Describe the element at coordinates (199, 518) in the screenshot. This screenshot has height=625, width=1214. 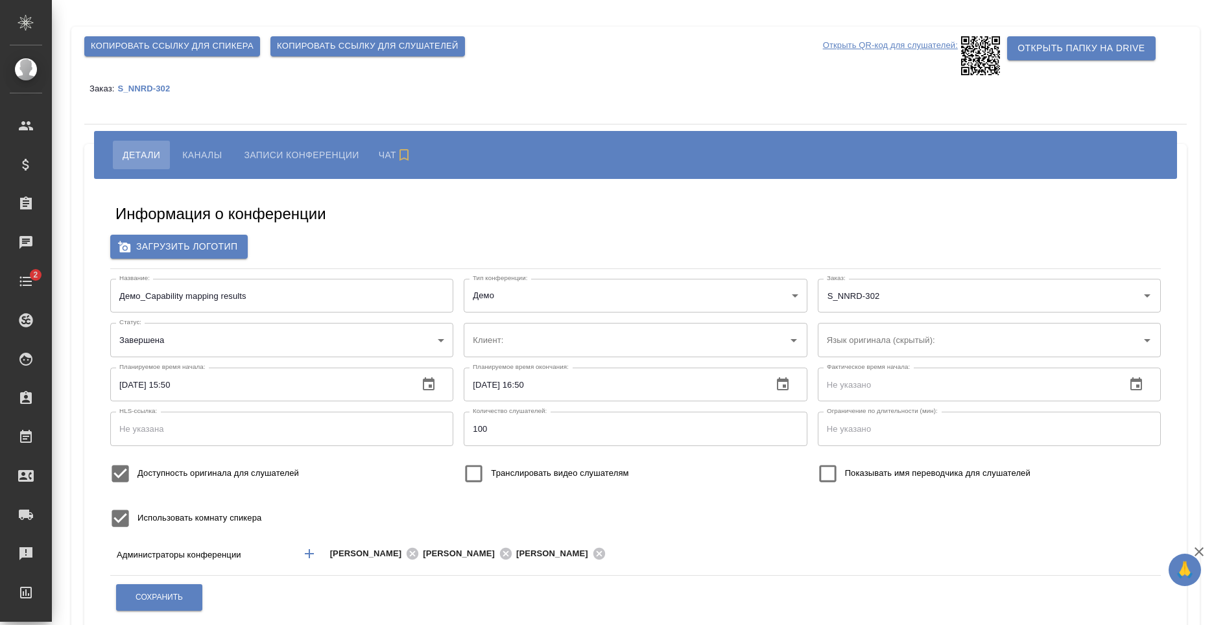
I see `span: Использовать комнату спикера` at that location.